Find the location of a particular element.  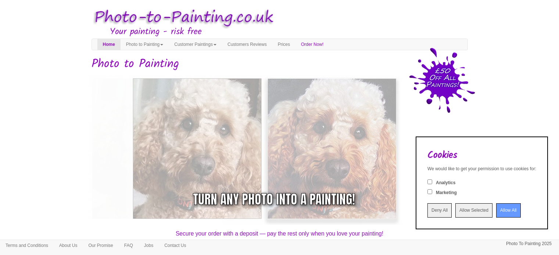

div: Turn any photo into a painting! is located at coordinates (274, 199).